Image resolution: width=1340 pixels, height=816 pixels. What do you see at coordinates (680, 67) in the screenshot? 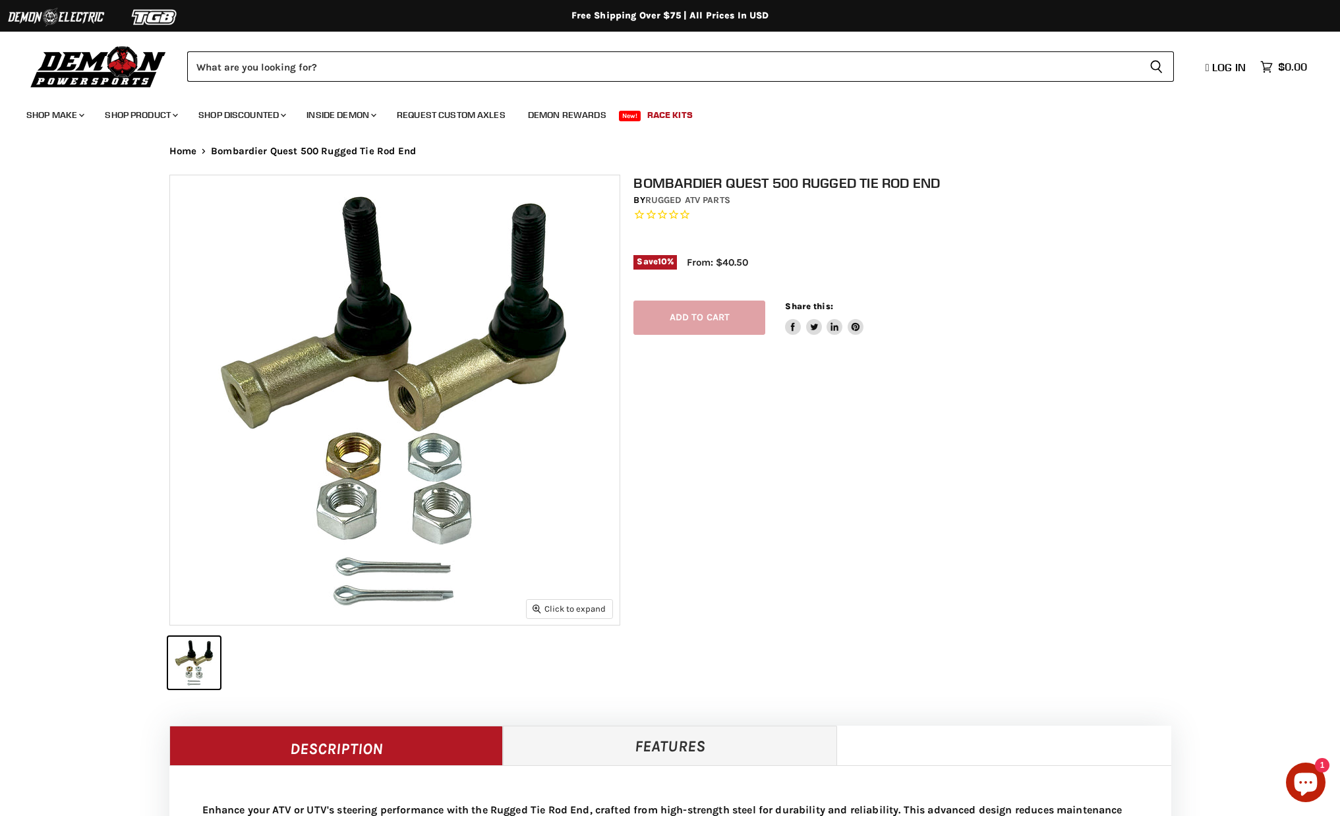
I see `form: Product` at bounding box center [680, 67].